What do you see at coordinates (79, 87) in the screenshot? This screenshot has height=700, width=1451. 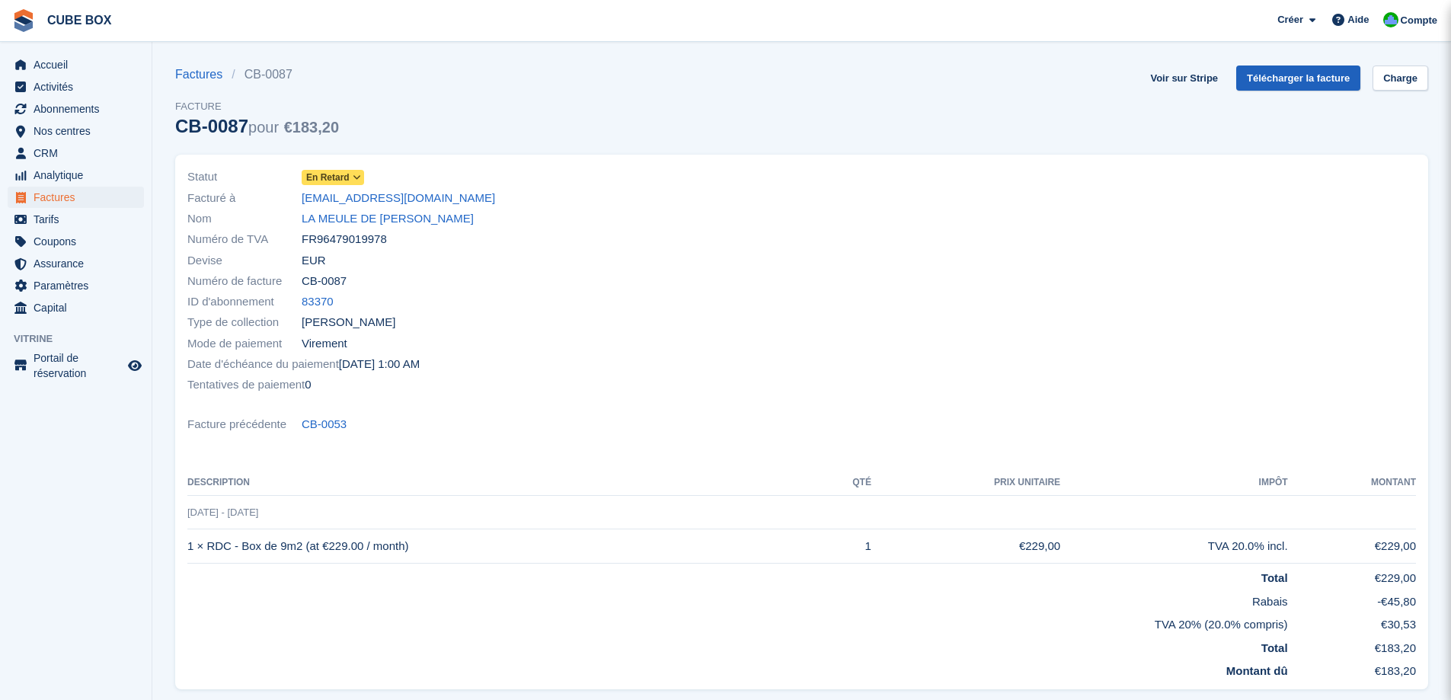 I see `span: Activités` at bounding box center [79, 87].